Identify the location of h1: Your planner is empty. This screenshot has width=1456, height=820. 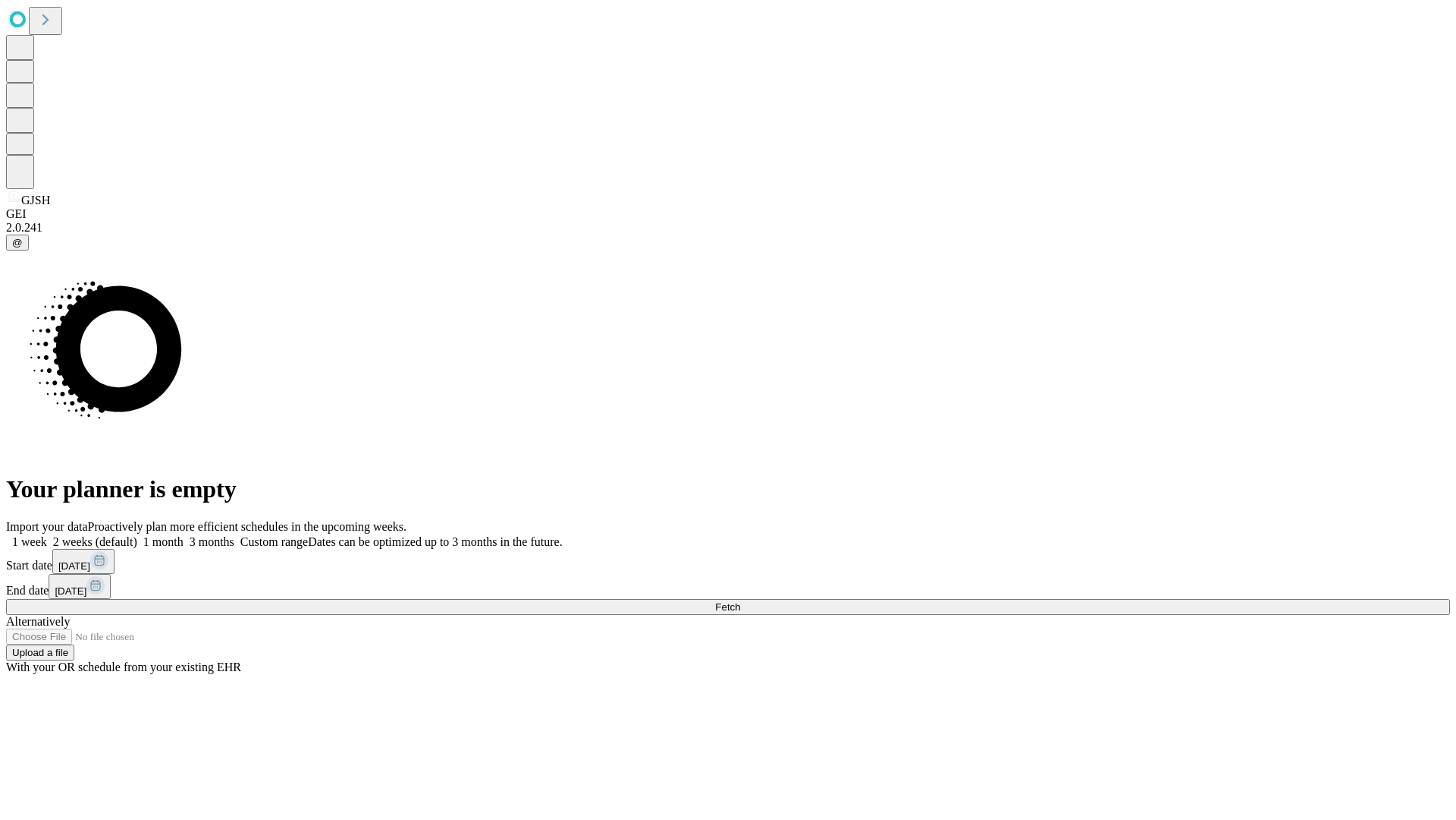
(728, 489).